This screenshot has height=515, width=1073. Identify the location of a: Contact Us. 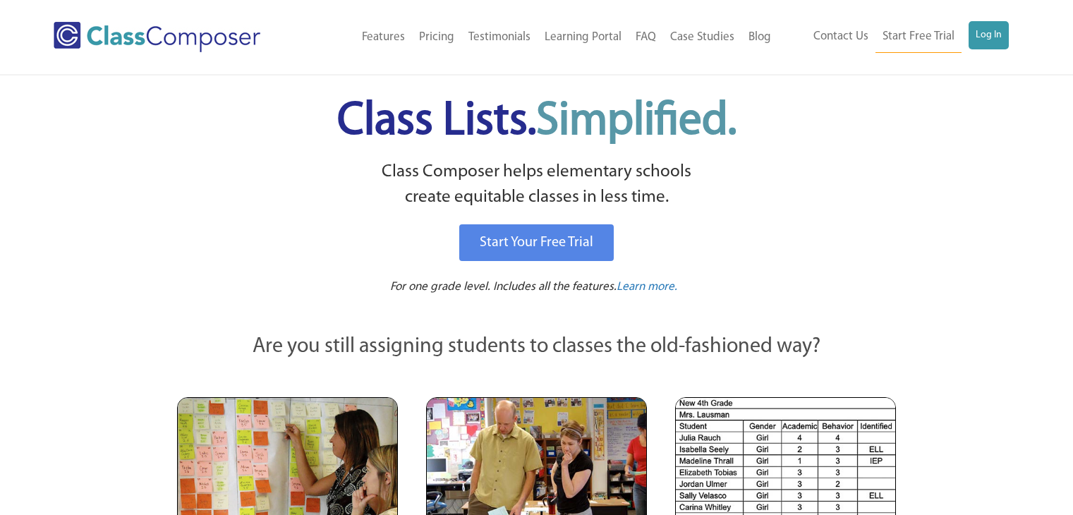
(841, 37).